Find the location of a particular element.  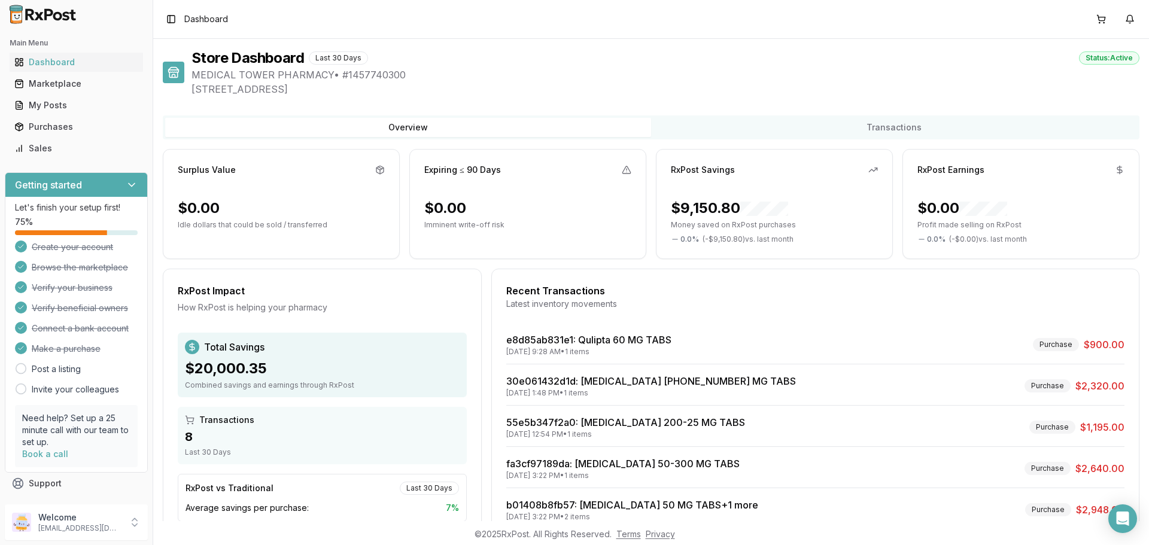

a: Dashboard is located at coordinates (76, 62).